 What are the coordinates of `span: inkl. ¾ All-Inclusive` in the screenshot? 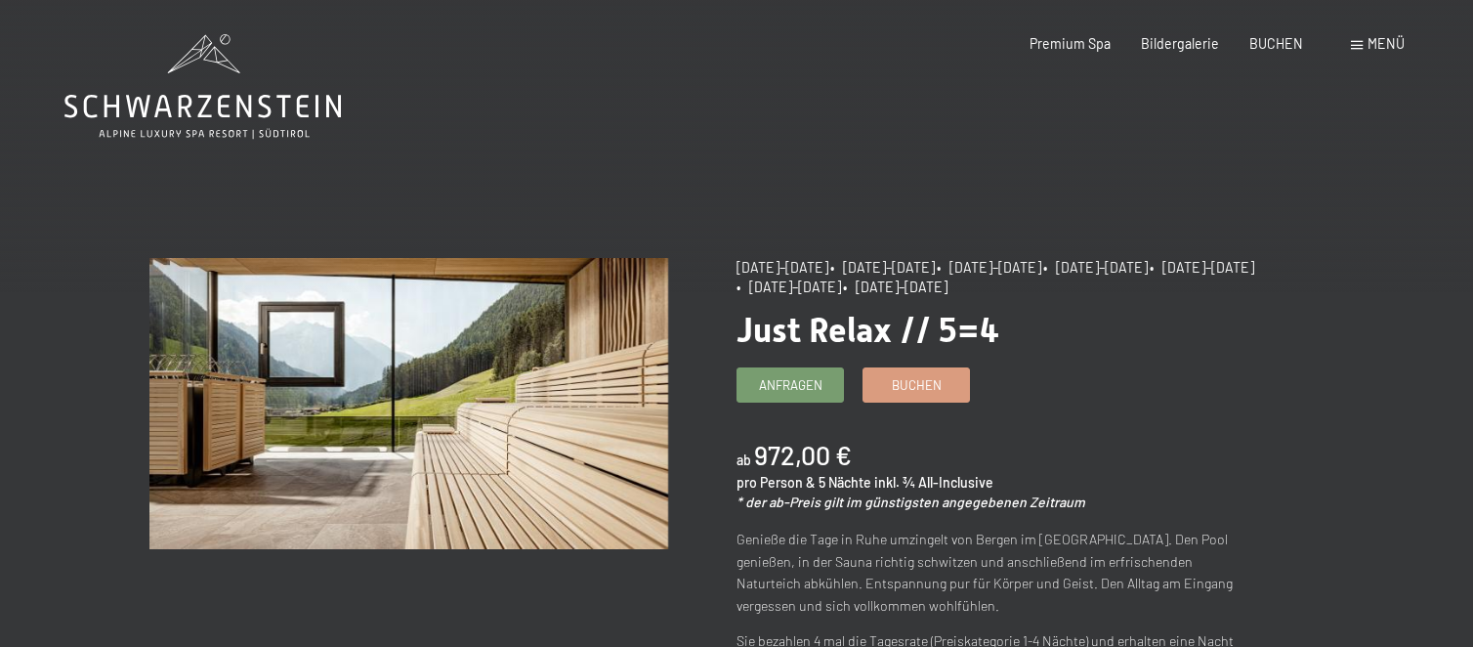 It's located at (934, 482).